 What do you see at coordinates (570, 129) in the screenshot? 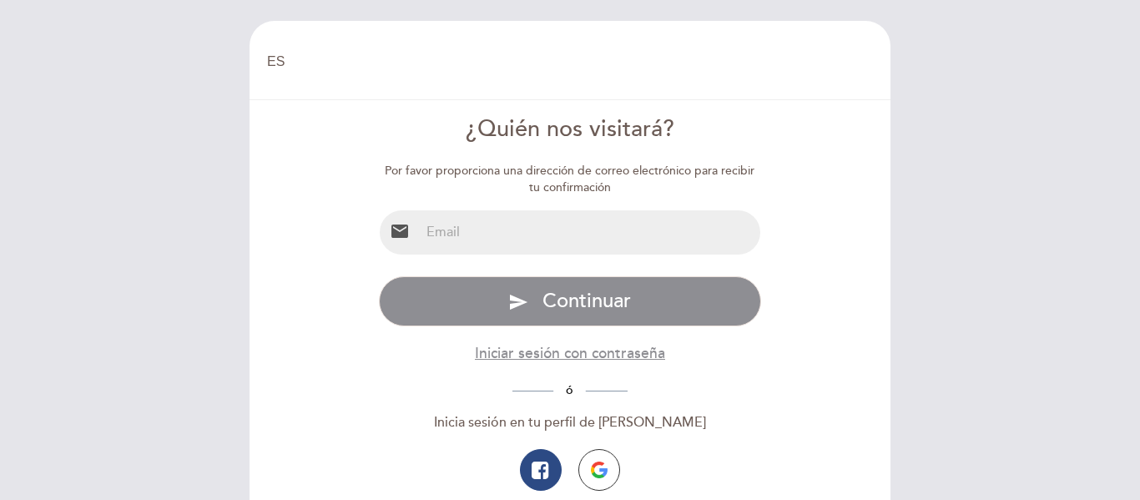
I see `div: ¿Quién nos visitará?` at bounding box center [570, 129].